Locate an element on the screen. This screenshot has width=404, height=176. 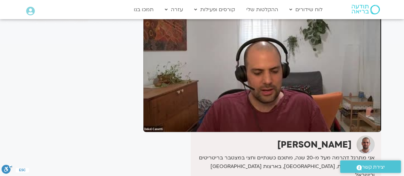
a: יצירת קשר is located at coordinates (370, 166).